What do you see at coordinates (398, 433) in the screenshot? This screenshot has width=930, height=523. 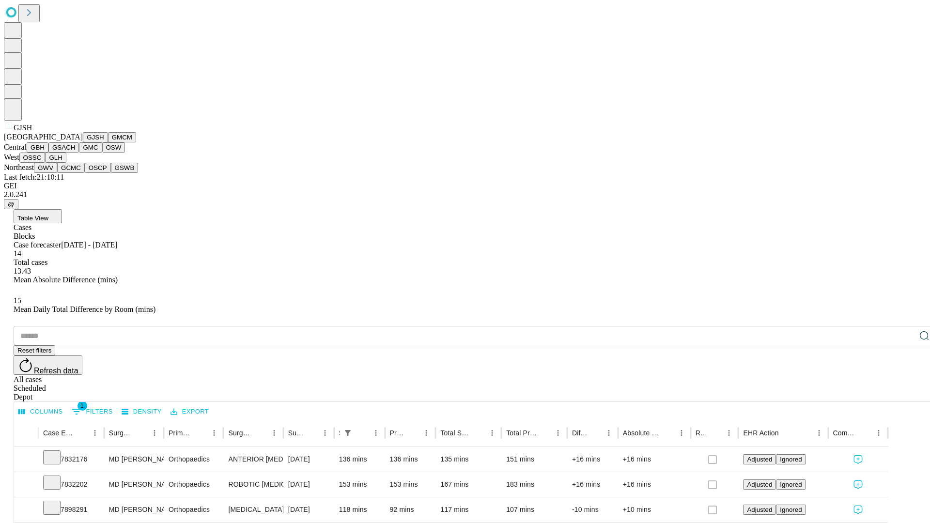 I see `div: Predicted In Room Duration` at bounding box center [398, 433].